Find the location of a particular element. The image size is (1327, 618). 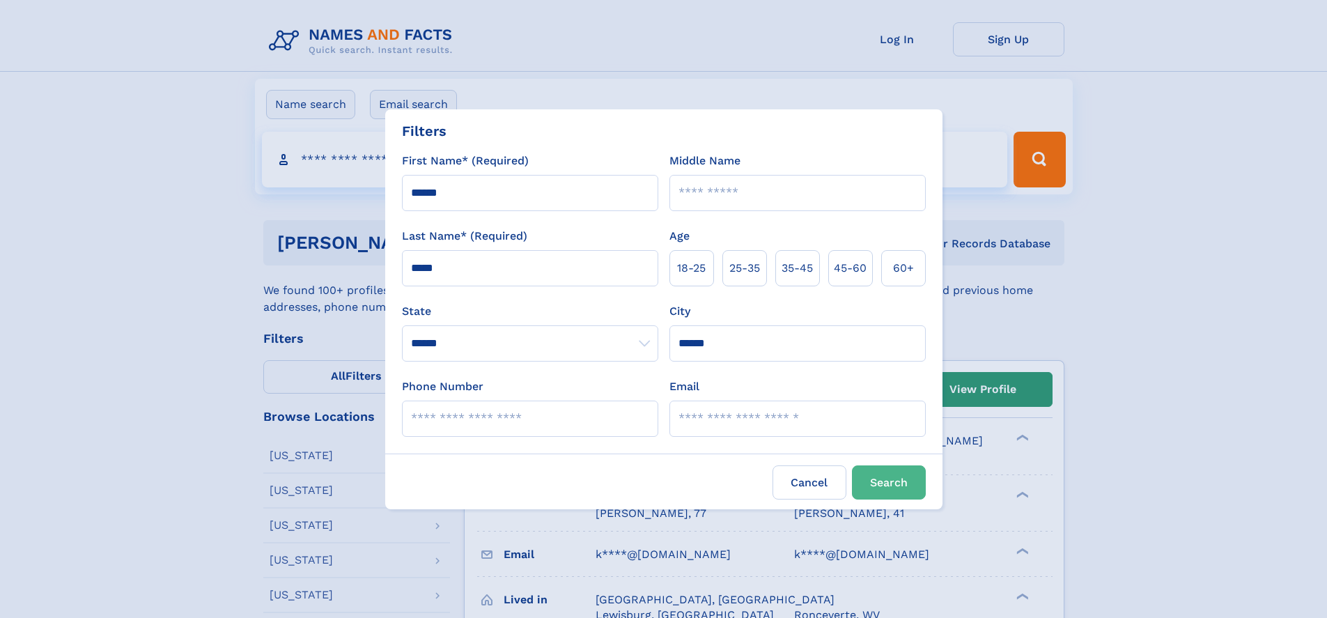

label: First Name* (Required) is located at coordinates (465, 161).